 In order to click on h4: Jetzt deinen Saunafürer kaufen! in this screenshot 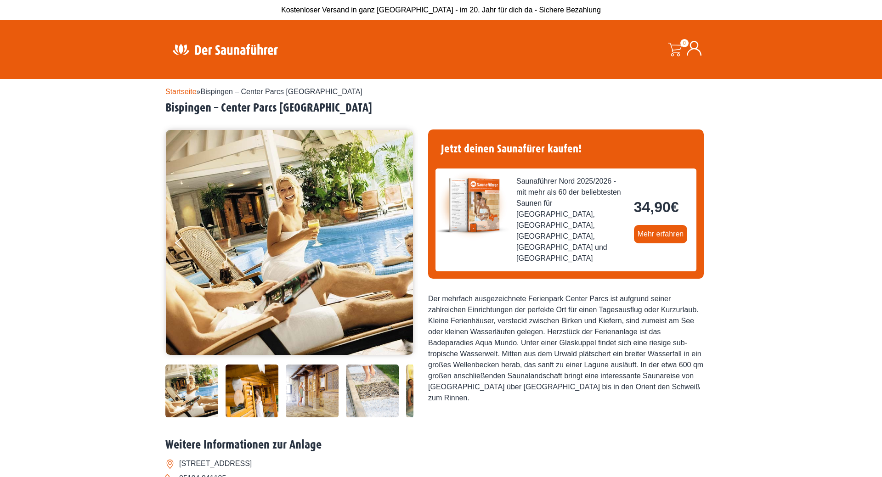, I will do `click(566, 149)`.